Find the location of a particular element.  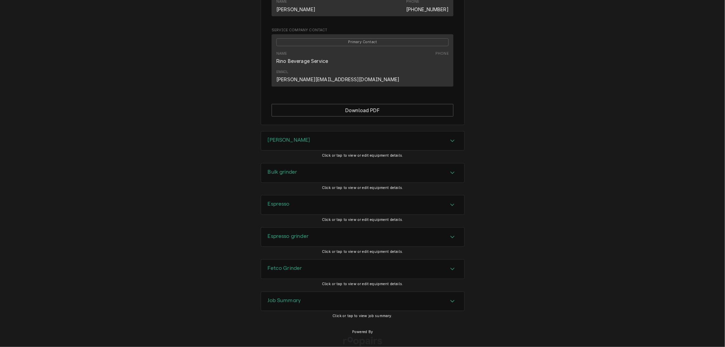

div: Service Company Contact is located at coordinates (362, 58).